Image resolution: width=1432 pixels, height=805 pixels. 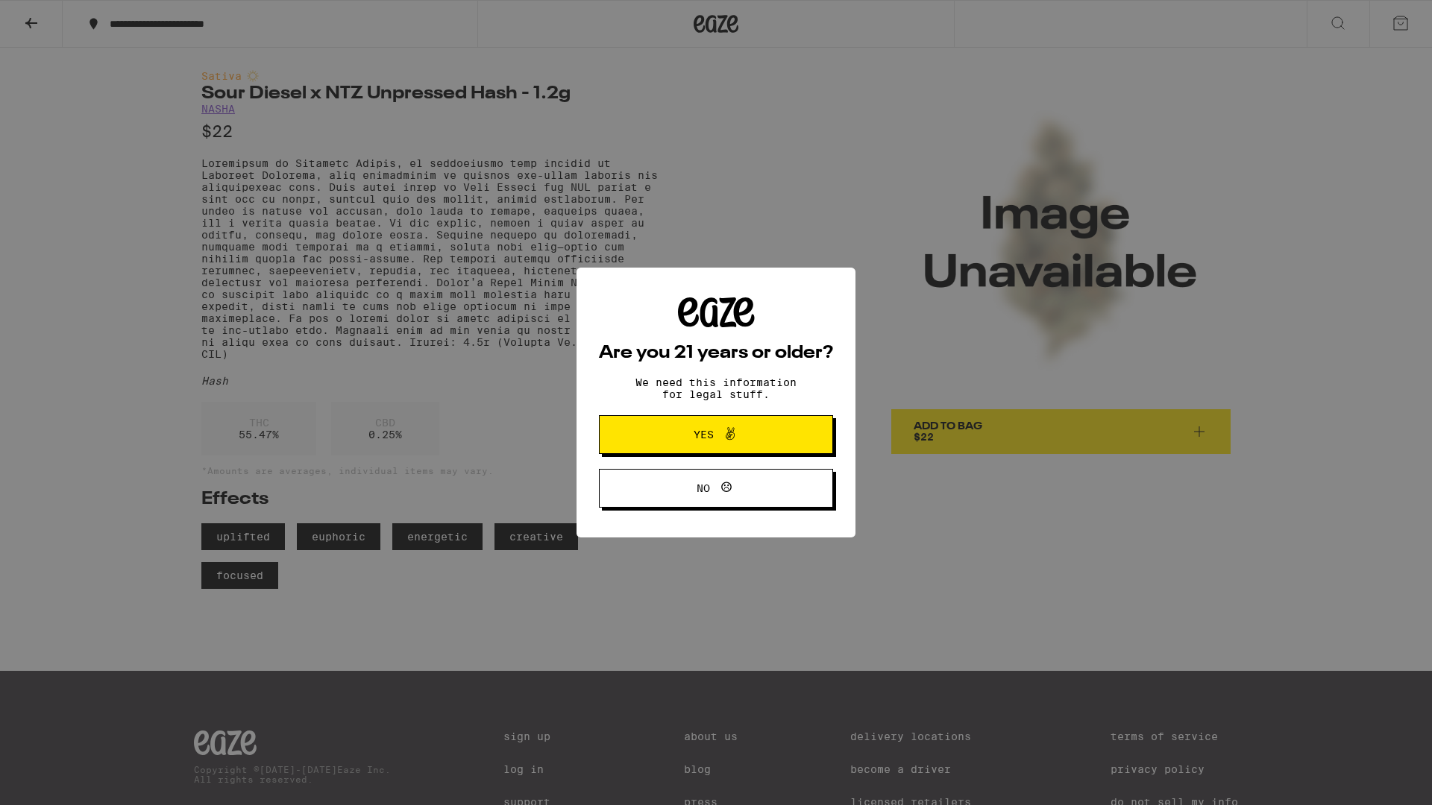 I want to click on button: No, so click(x=716, y=488).